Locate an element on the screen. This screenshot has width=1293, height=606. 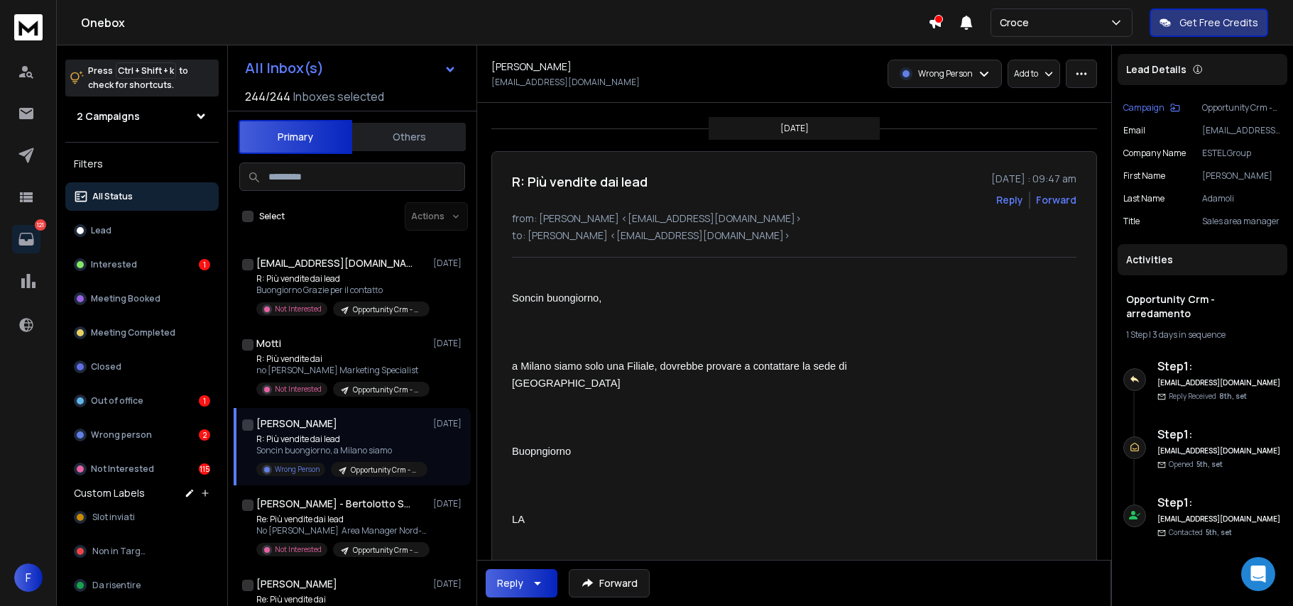
h3: Filters is located at coordinates (142, 164).